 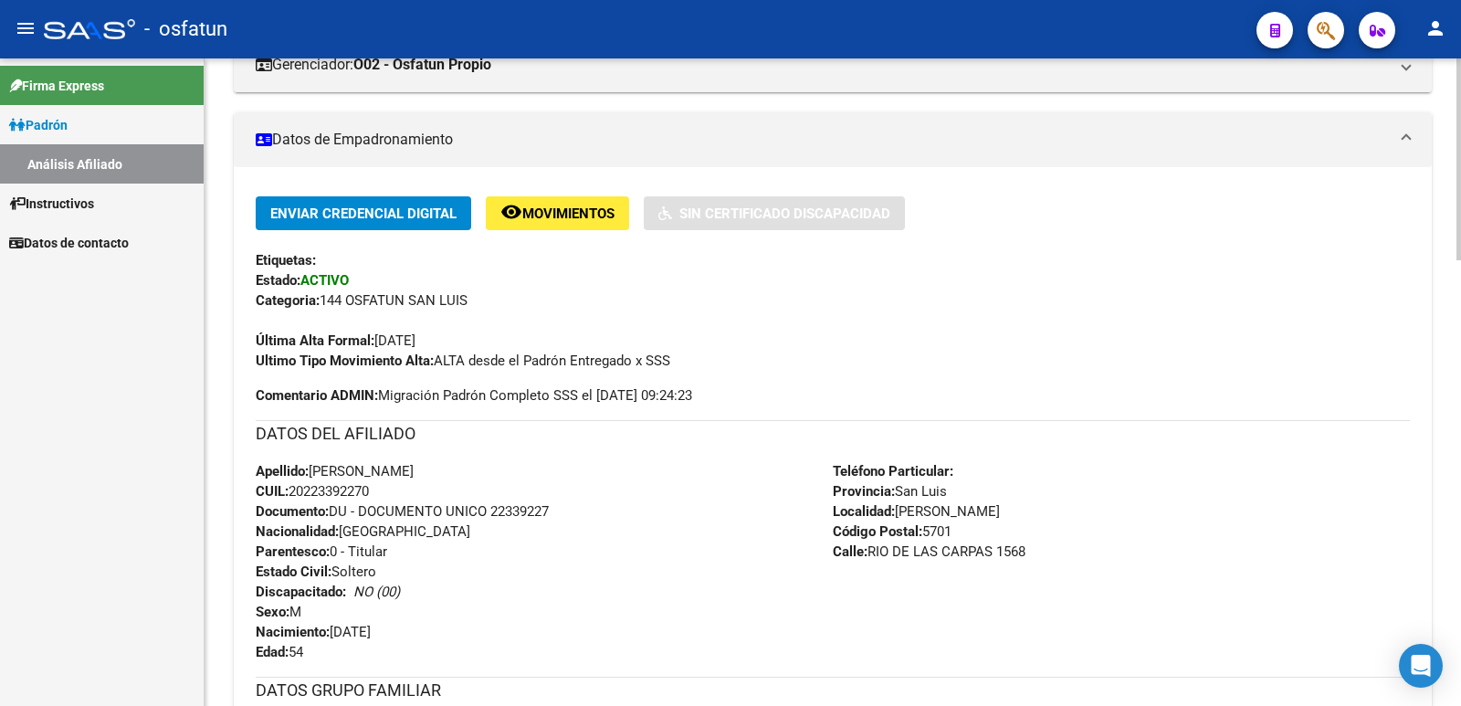 What do you see at coordinates (850, 551) in the screenshot?
I see `strong: Calle:` at bounding box center [850, 551].